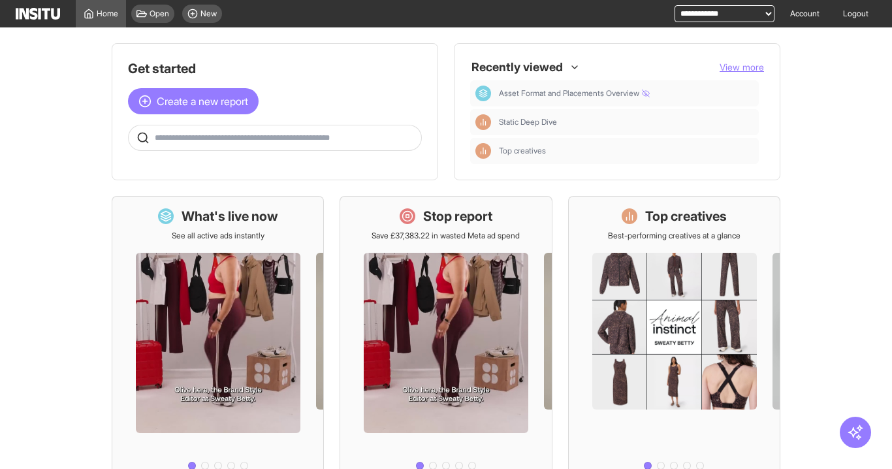 The width and height of the screenshot is (892, 469). What do you see at coordinates (483, 93) in the screenshot?
I see `div: Dashboard` at bounding box center [483, 93].